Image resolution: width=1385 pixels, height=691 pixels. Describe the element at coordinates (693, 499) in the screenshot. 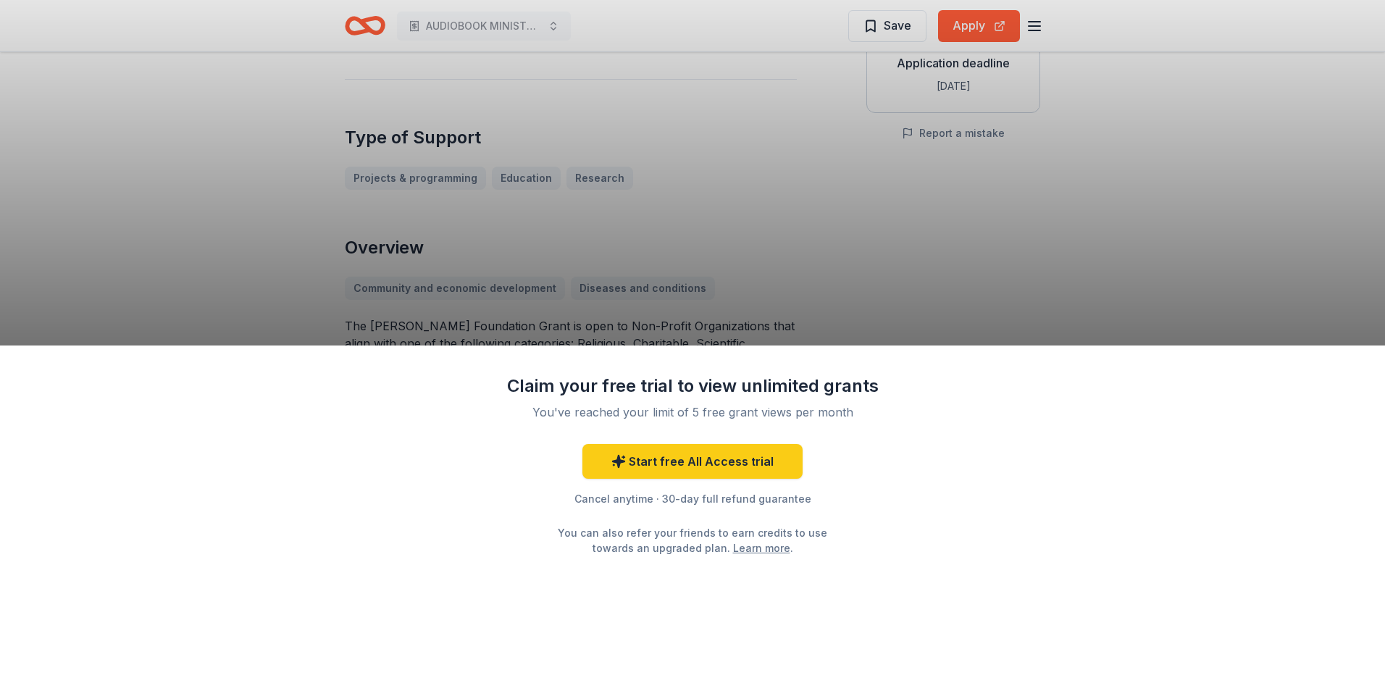

I see `div: Cancel anytime · 30-day full refund guarantee` at that location.